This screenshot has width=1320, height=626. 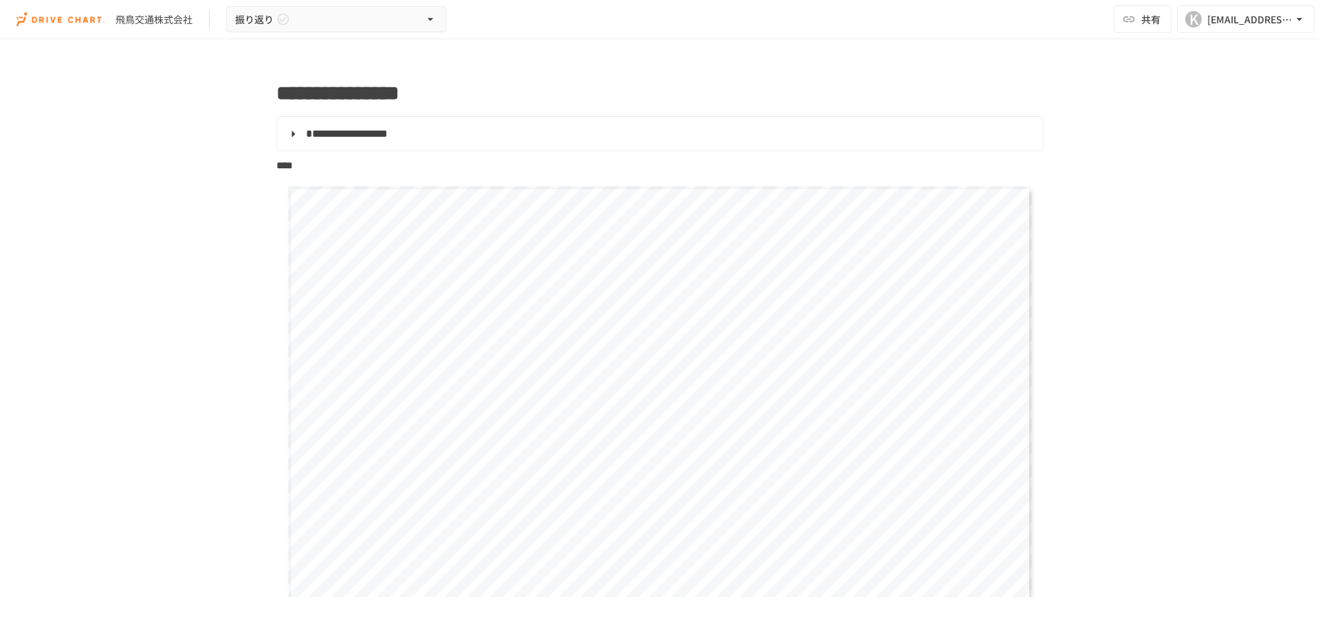 I want to click on div: Page 1, so click(x=660, y=395).